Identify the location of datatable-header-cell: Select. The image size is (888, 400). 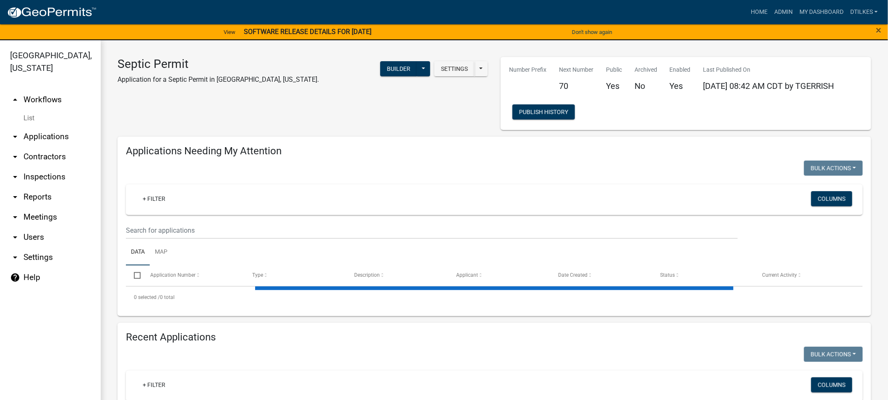
(134, 276).